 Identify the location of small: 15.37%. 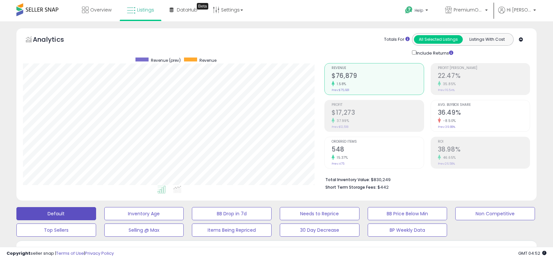
(341, 157).